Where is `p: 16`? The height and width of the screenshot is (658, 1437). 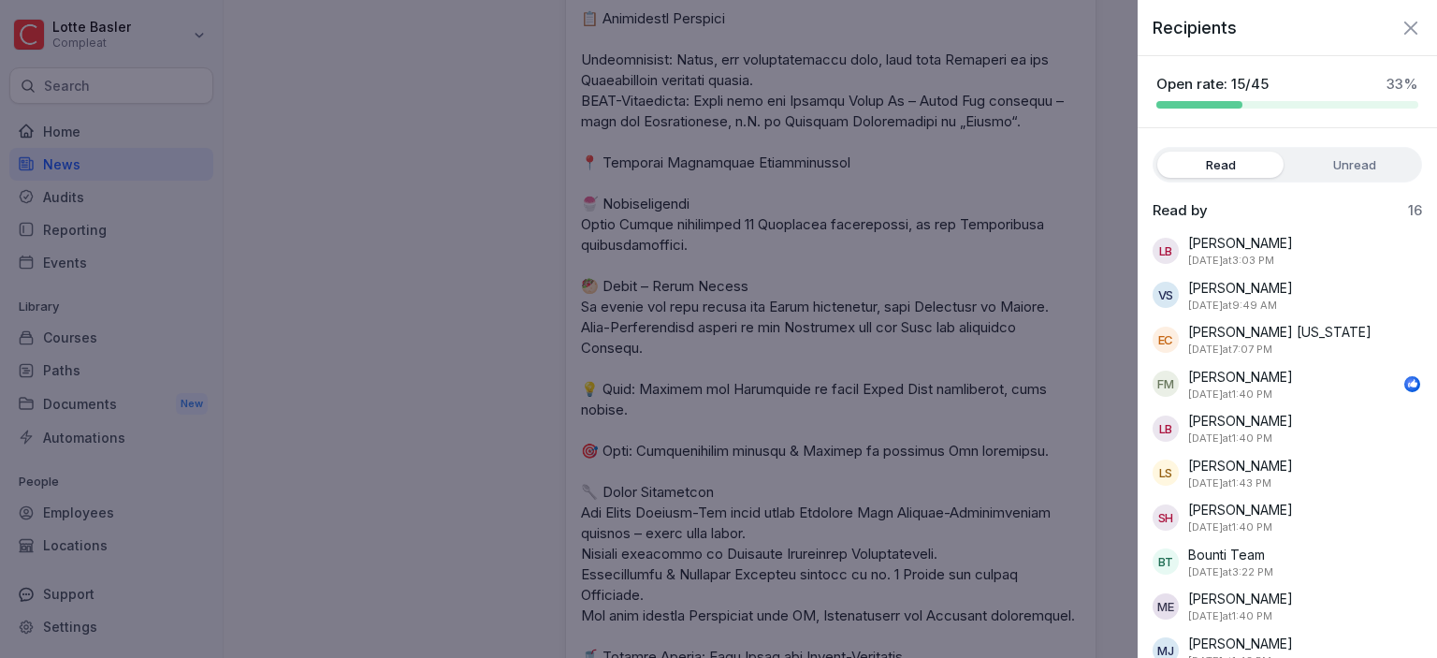 p: 16 is located at coordinates (1415, 211).